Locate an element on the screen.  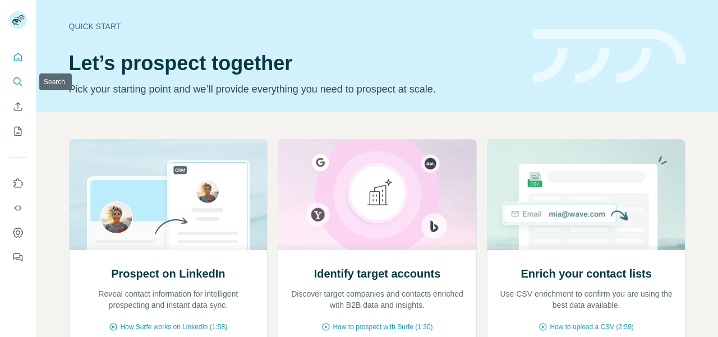
button: Search is located at coordinates (18, 82).